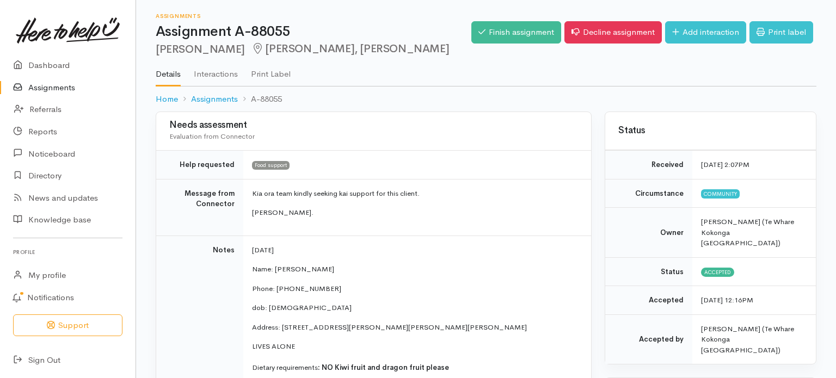 Image resolution: width=836 pixels, height=378 pixels. I want to click on h1: Assignment A-88055, so click(313, 32).